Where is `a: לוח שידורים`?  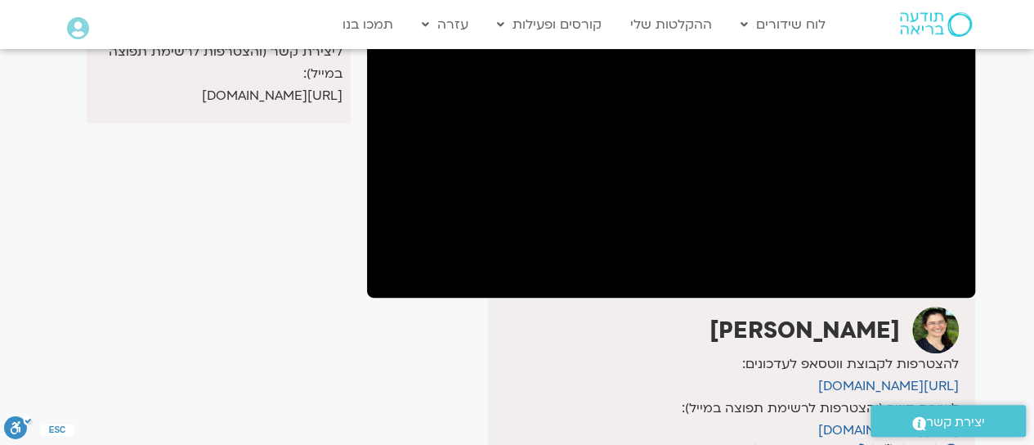
a: לוח שידורים is located at coordinates (783, 25).